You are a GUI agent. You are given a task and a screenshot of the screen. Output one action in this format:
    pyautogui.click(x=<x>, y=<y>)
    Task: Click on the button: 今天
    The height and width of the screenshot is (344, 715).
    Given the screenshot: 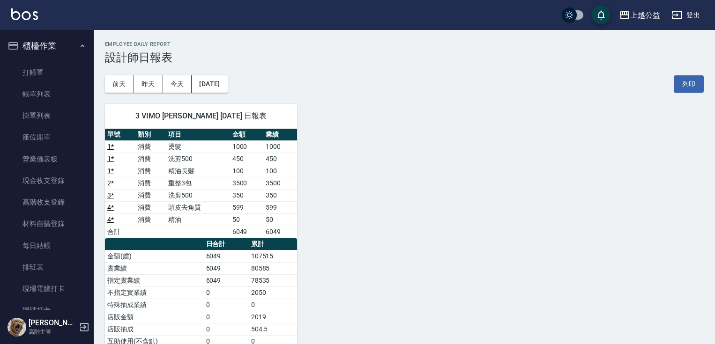 What is the action you would take?
    pyautogui.click(x=178, y=84)
    